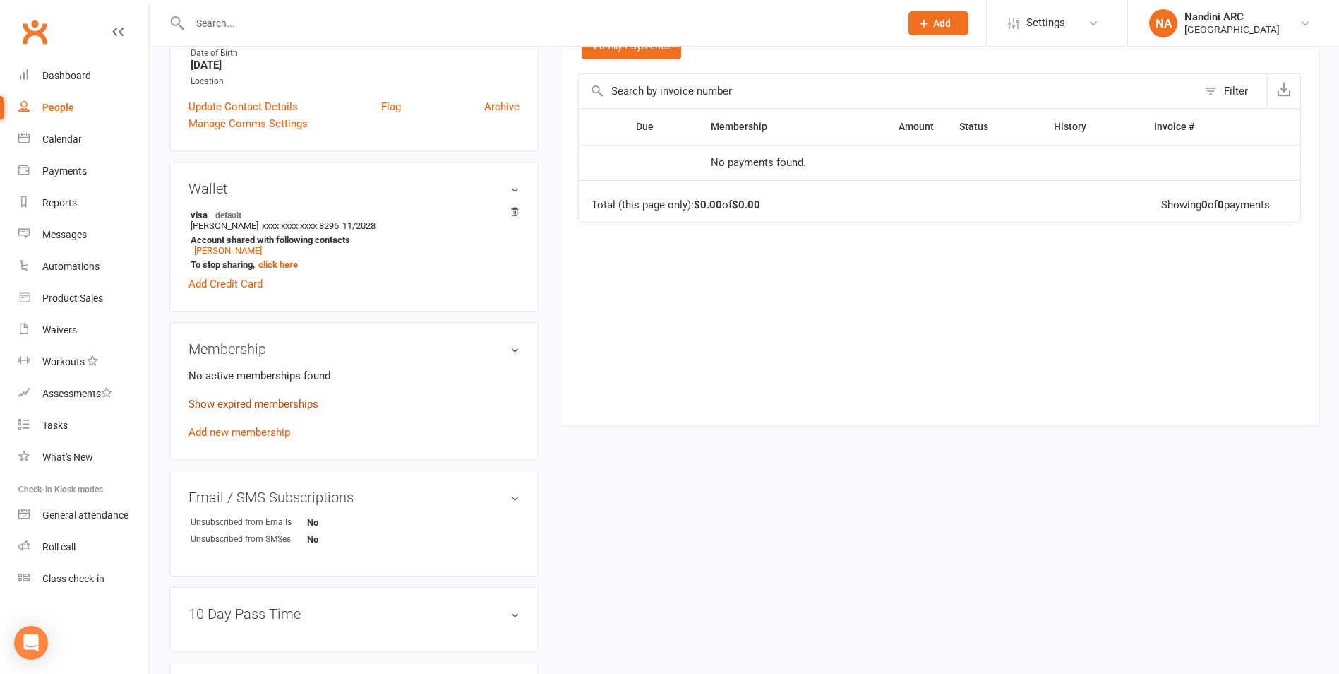 The width and height of the screenshot is (1339, 674). What do you see at coordinates (1232, 91) in the screenshot?
I see `button: Filter` at bounding box center [1232, 91].